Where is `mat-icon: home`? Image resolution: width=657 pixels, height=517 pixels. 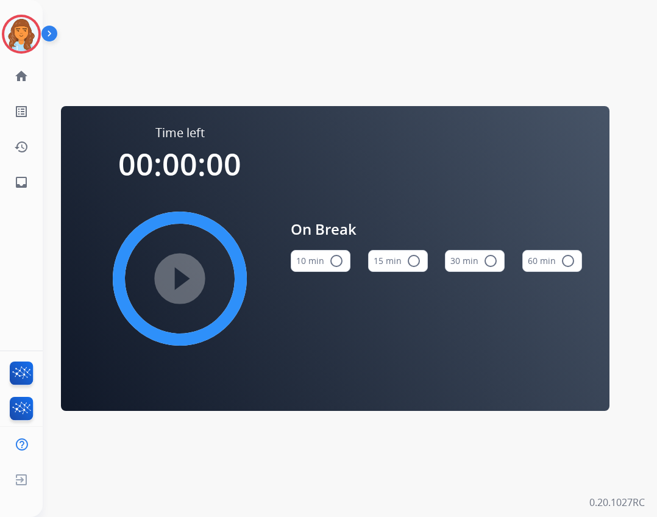
mat-icon: home is located at coordinates (21, 76).